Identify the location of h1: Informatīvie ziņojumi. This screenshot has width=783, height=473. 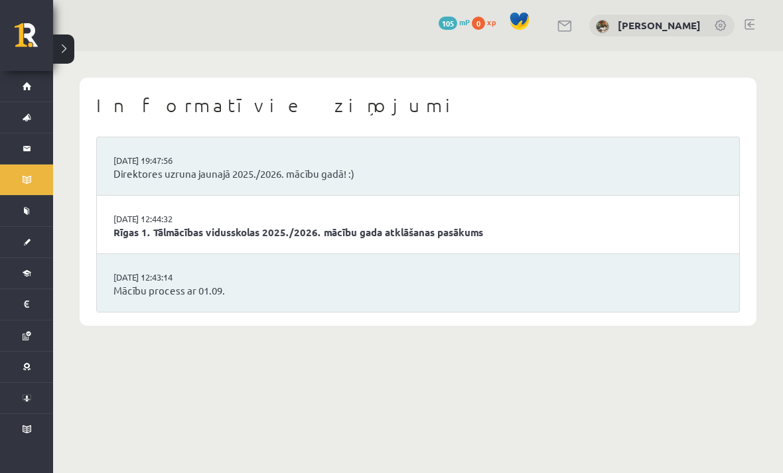
(418, 105).